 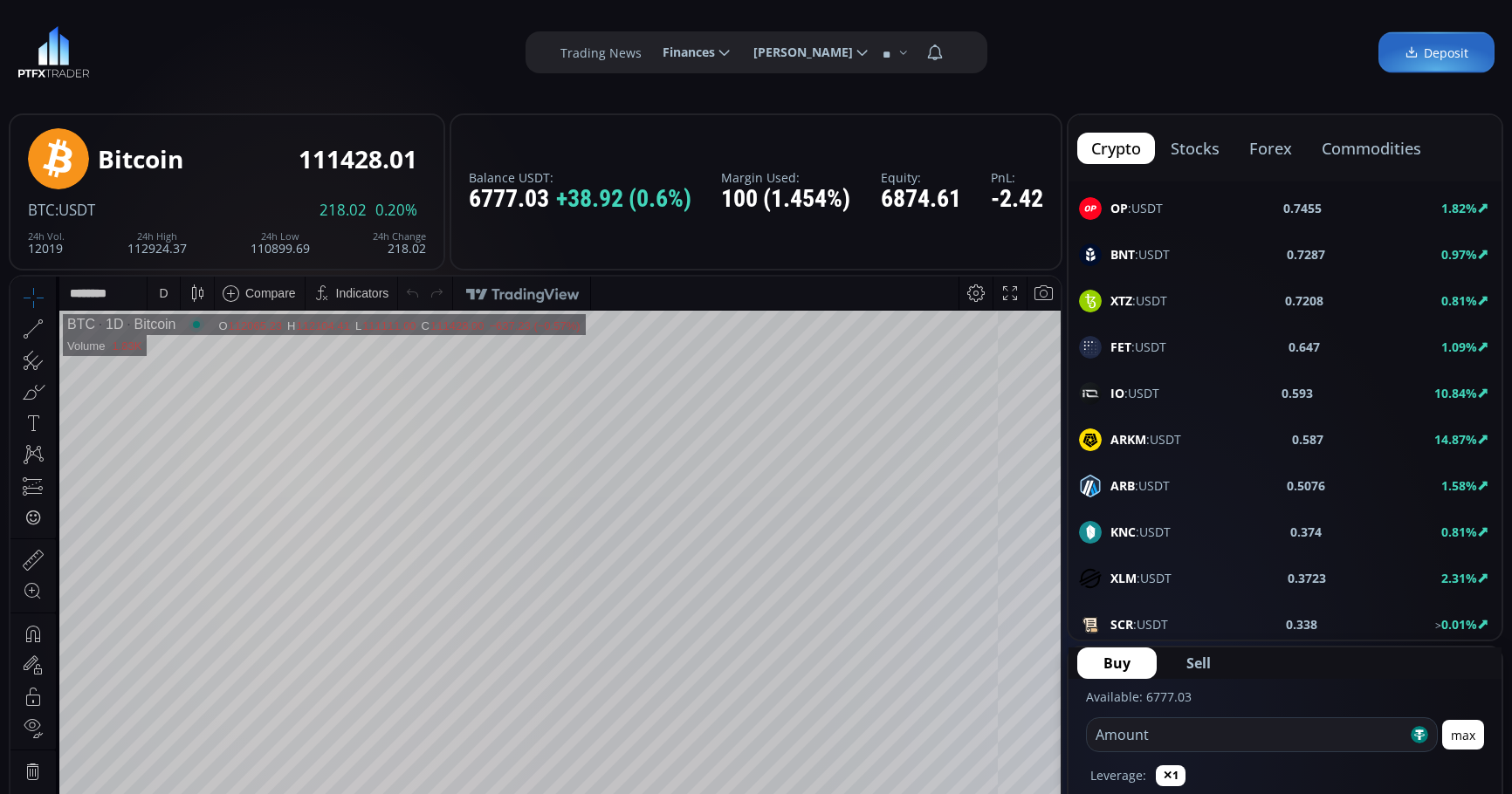 What do you see at coordinates (1459, 578) in the screenshot?
I see `b: 2.31%` at bounding box center [1459, 578].